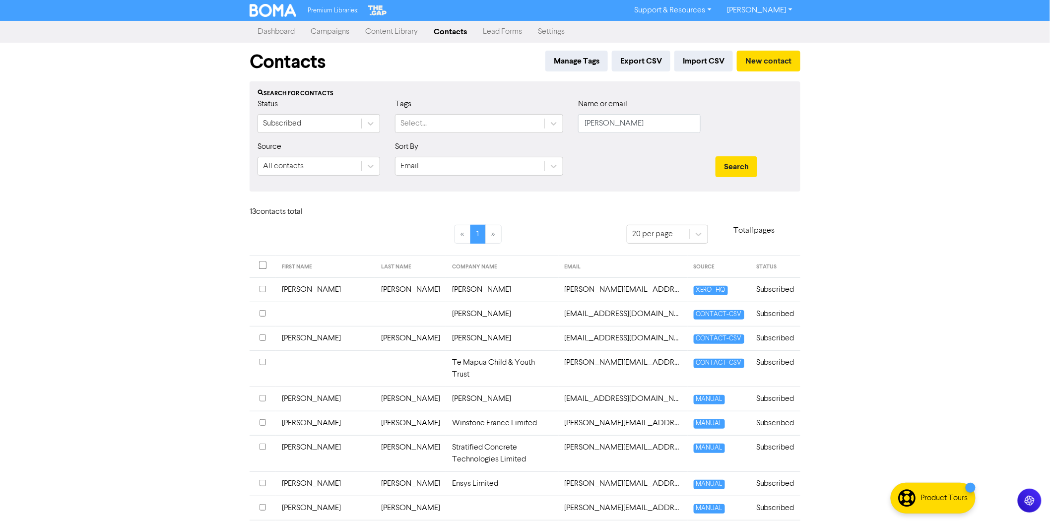 The image size is (1050, 521). Describe the element at coordinates (287, 62) in the screenshot. I see `h1: Contacts` at that location.